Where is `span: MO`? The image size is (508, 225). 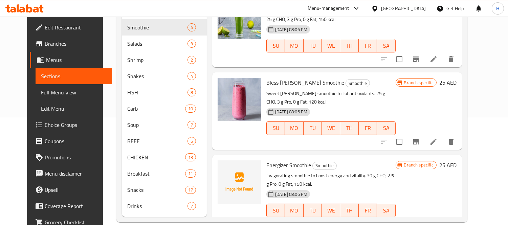 span: MO is located at coordinates (294, 46).